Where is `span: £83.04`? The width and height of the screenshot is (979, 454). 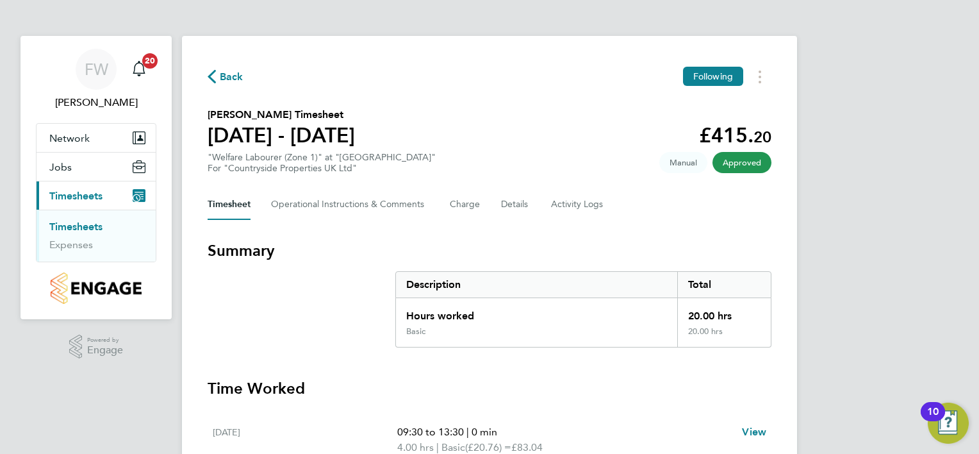 span: £83.04 is located at coordinates (527, 447).